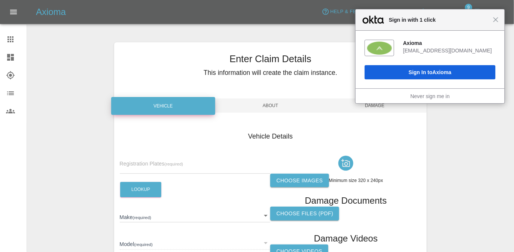 The image size is (514, 252). Describe the element at coordinates (489, 12) in the screenshot. I see `button: Logout` at that location.